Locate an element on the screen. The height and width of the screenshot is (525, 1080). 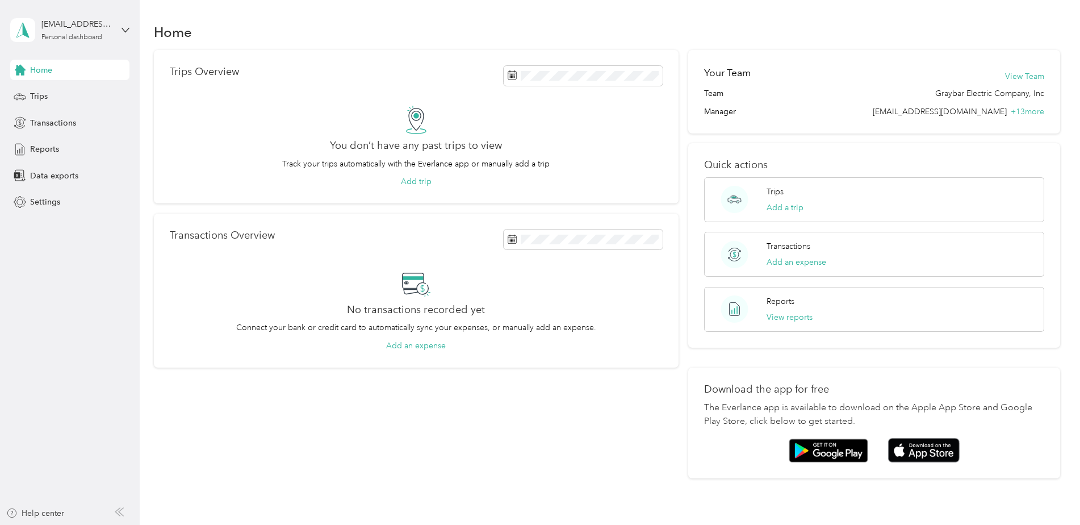
p: Connect your bank or credit card to automatically sync your expenses, or manually add an expense. is located at coordinates (416, 327).